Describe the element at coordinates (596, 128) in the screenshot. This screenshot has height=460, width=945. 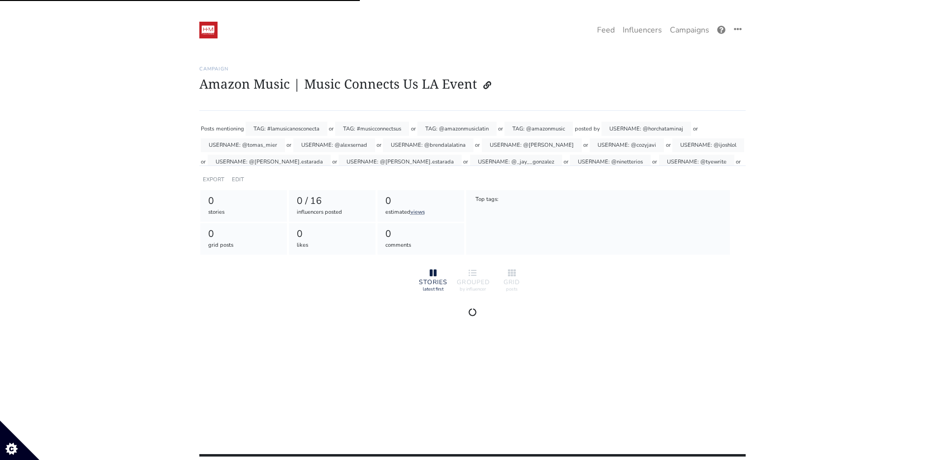
I see `div: by` at that location.